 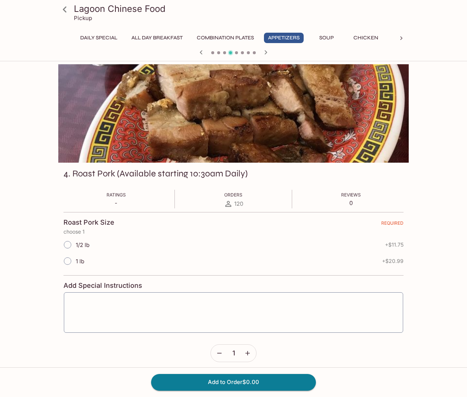 I want to click on button: Appetizers, so click(x=283, y=38).